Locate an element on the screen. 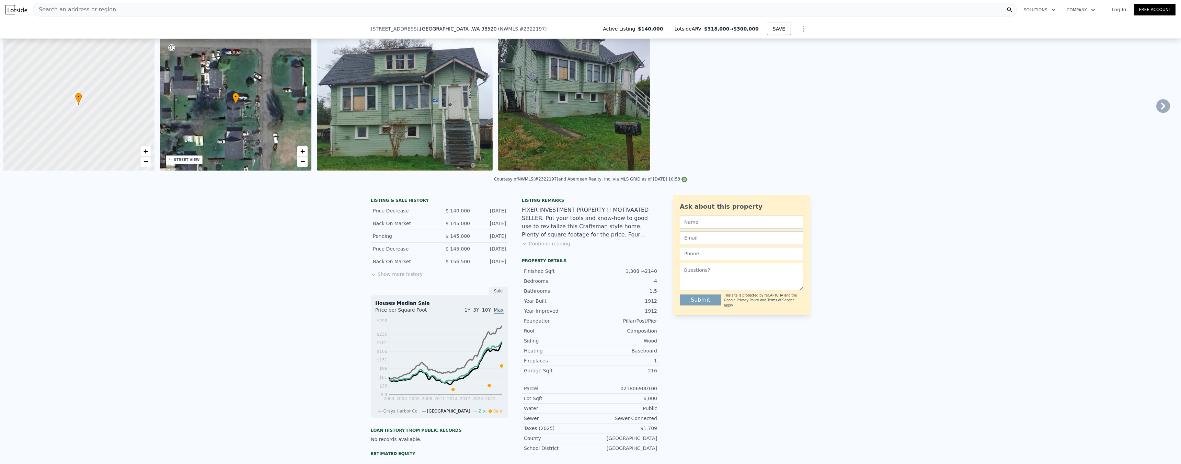 This screenshot has height=464, width=1181. span: $ 140,000 is located at coordinates (458, 211).